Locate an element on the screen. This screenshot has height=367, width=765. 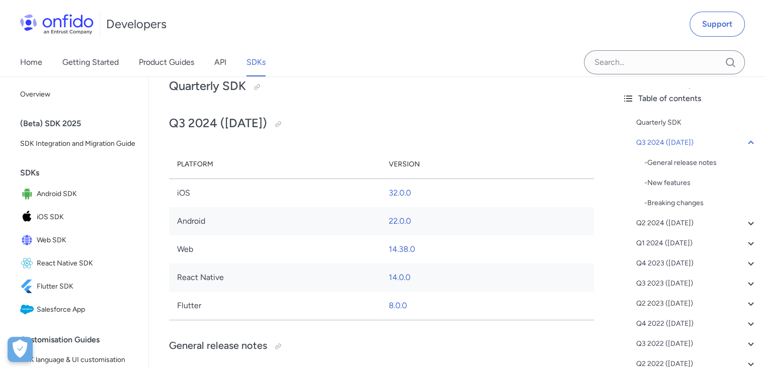
a: 32.0.0 is located at coordinates (400, 193).